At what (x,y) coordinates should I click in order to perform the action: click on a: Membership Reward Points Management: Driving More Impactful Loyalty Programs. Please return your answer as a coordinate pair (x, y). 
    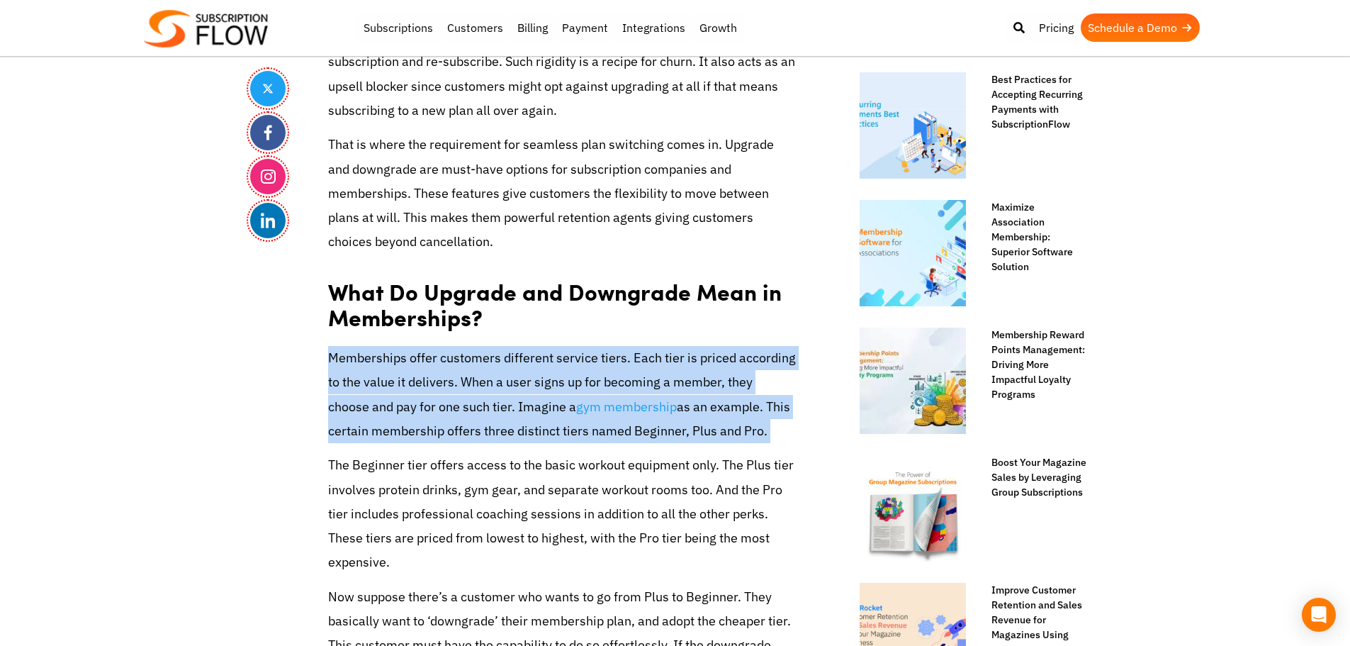
    Looking at the image, I should click on (1032, 364).